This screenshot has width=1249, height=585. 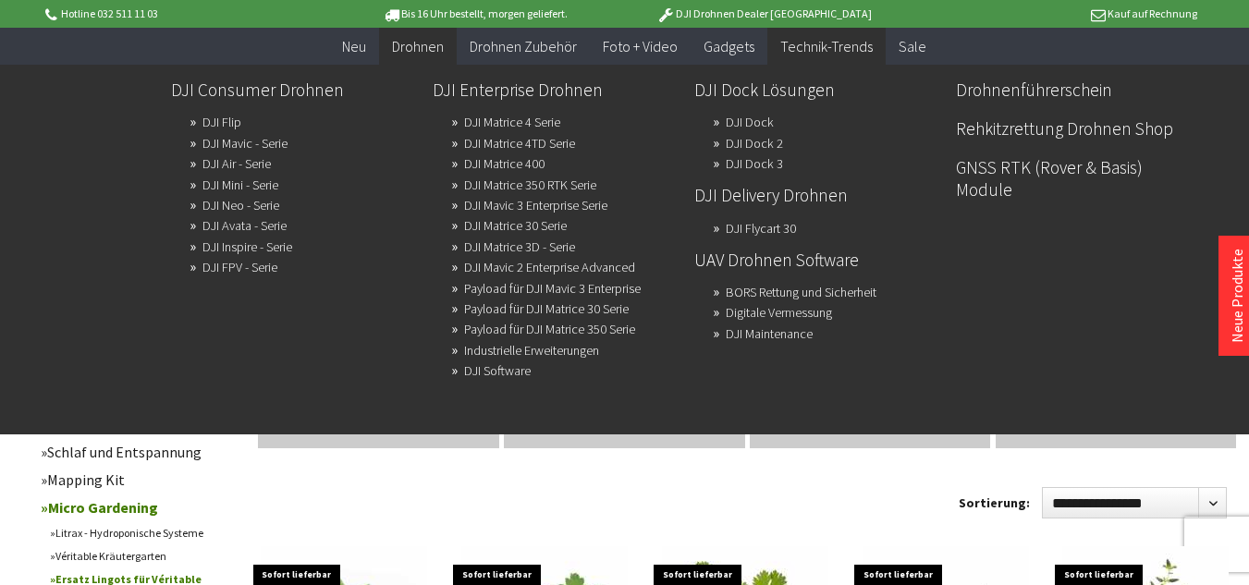 I want to click on a: DJI Flip, so click(x=222, y=122).